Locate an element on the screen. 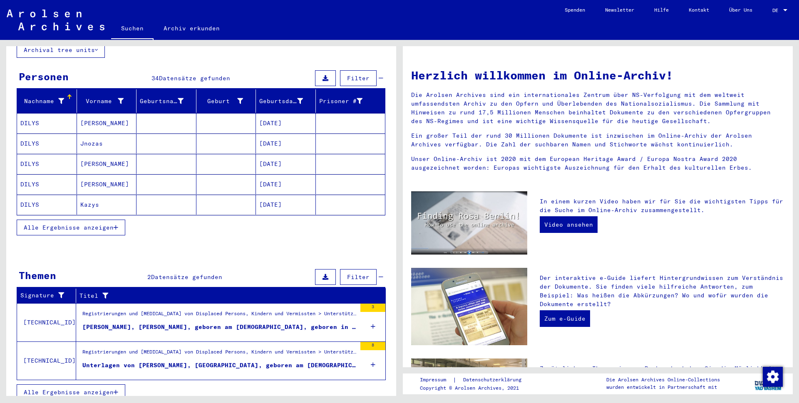 This screenshot has width=799, height=403. mat-cell: Jnozas is located at coordinates (107, 144).